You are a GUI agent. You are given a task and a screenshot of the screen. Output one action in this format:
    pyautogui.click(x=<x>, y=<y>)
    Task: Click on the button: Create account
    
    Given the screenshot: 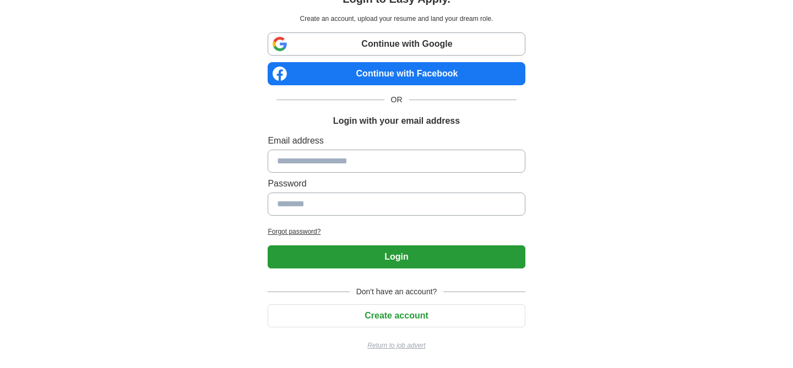 What is the action you would take?
    pyautogui.click(x=396, y=316)
    